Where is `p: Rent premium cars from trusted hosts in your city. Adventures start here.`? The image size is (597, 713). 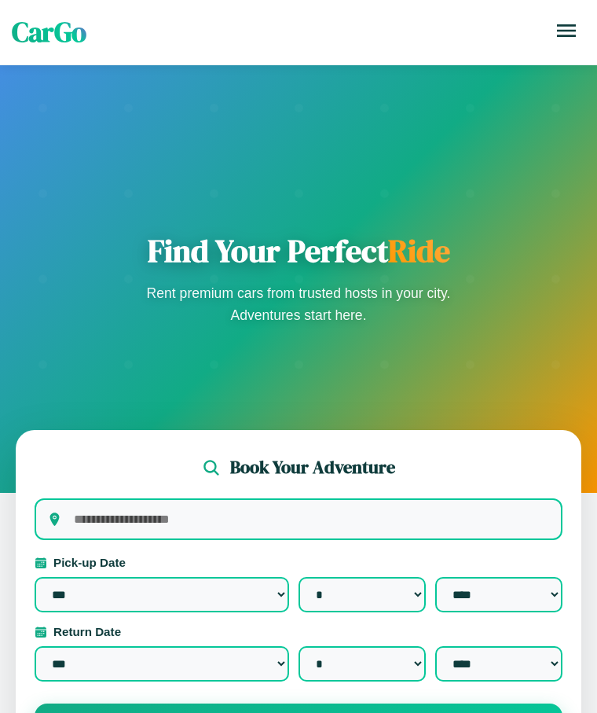 p: Rent premium cars from trusted hosts in your city. Adventures start here. is located at coordinates (299, 304).